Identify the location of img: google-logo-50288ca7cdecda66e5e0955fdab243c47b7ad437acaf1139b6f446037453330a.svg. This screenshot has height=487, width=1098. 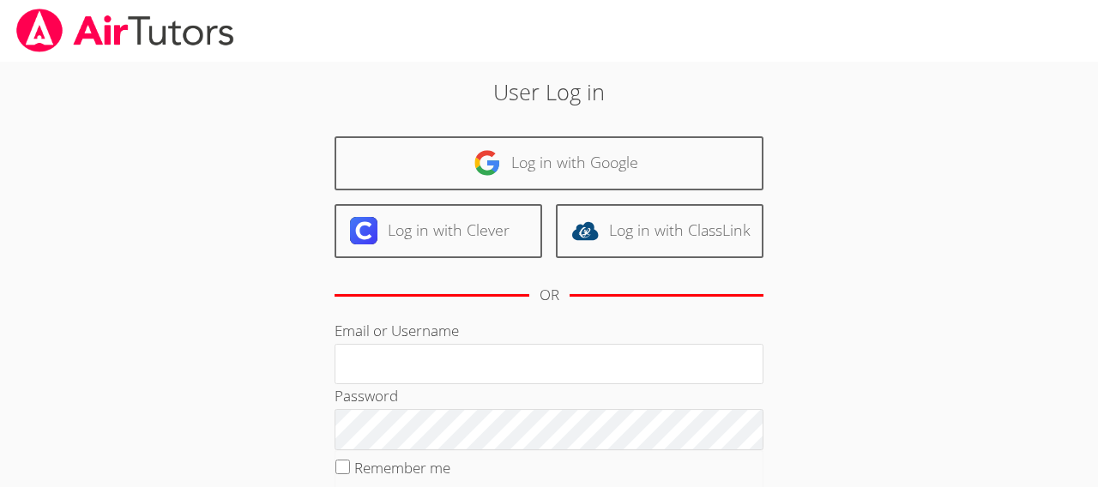
(487, 163).